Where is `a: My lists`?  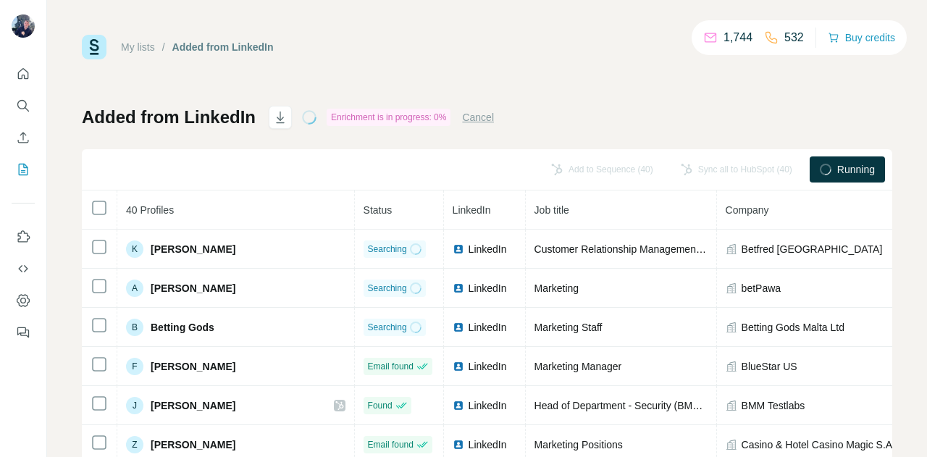 a: My lists is located at coordinates (138, 47).